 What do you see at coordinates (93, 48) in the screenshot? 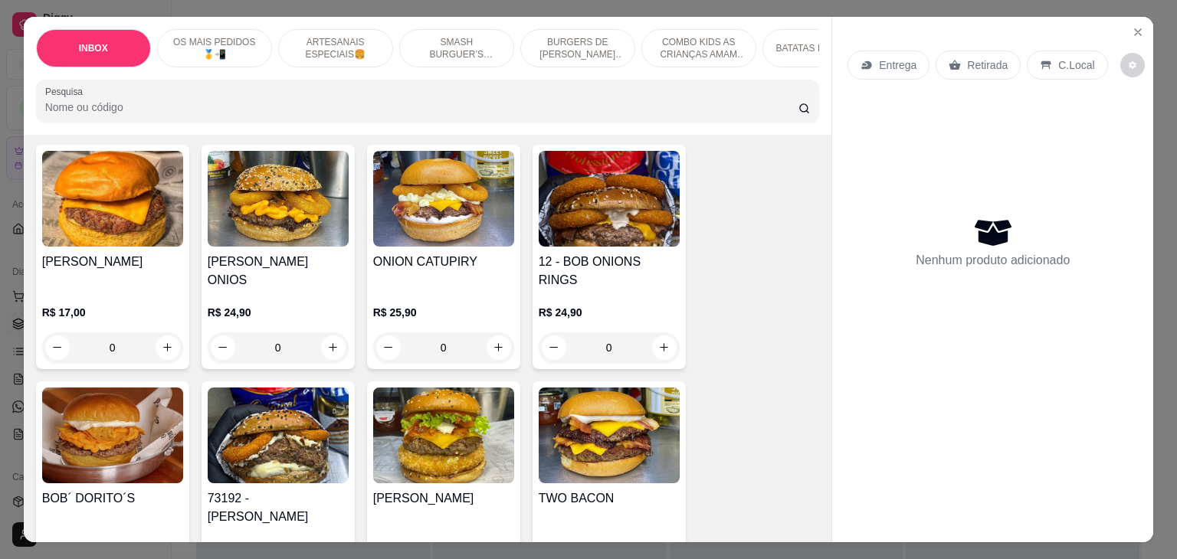
I see `p: INBOX` at bounding box center [93, 48].